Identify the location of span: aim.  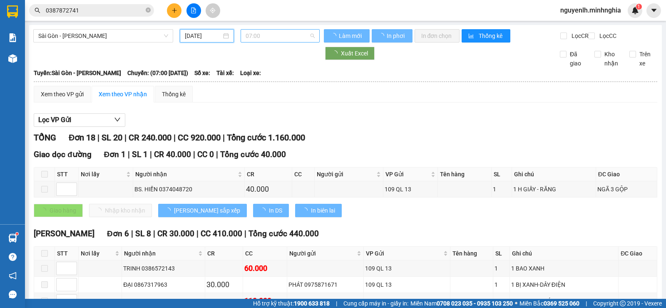
(213, 10).